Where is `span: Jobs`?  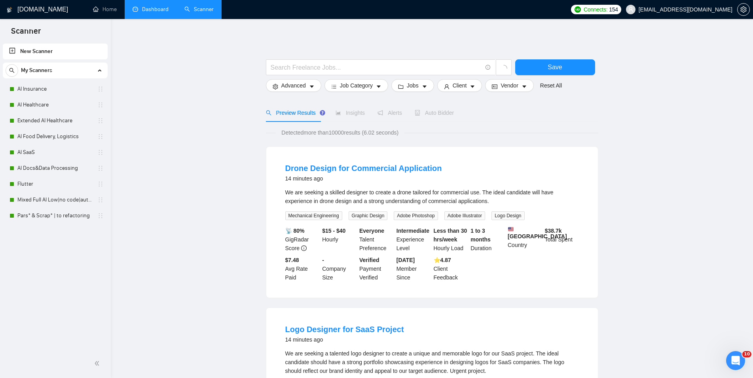 span: Jobs is located at coordinates (413, 85).